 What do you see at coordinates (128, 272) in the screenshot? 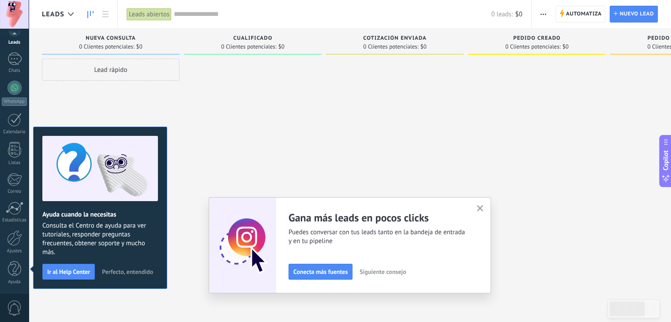
I see `button: Perfecto, entendido` at bounding box center [128, 272].